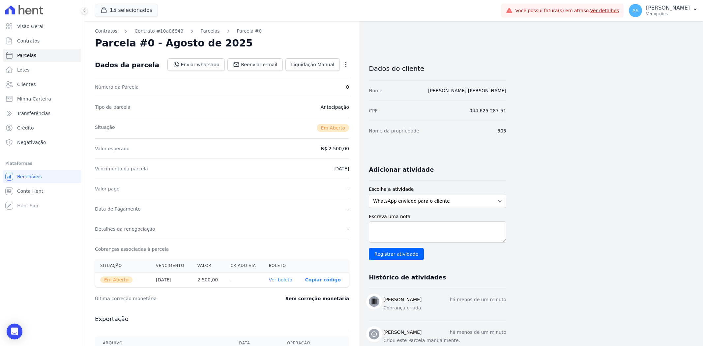 The width and height of the screenshot is (703, 346). Describe the element at coordinates (312, 65) in the screenshot. I see `a: Liquidação Manual` at that location.